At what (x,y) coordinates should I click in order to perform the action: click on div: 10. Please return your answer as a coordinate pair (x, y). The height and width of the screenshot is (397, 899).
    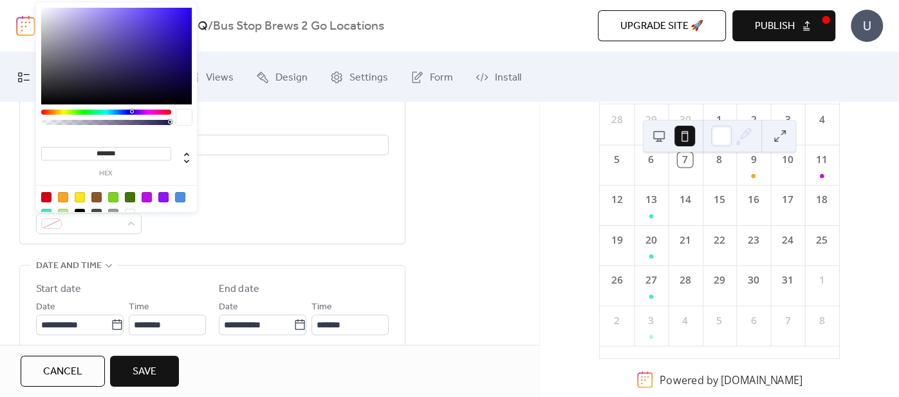
    Looking at the image, I should click on (788, 159).